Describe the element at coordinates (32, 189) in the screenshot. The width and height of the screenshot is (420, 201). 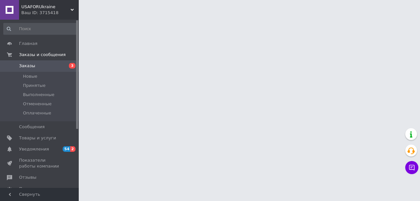
I see `span: Покупатели` at that location.